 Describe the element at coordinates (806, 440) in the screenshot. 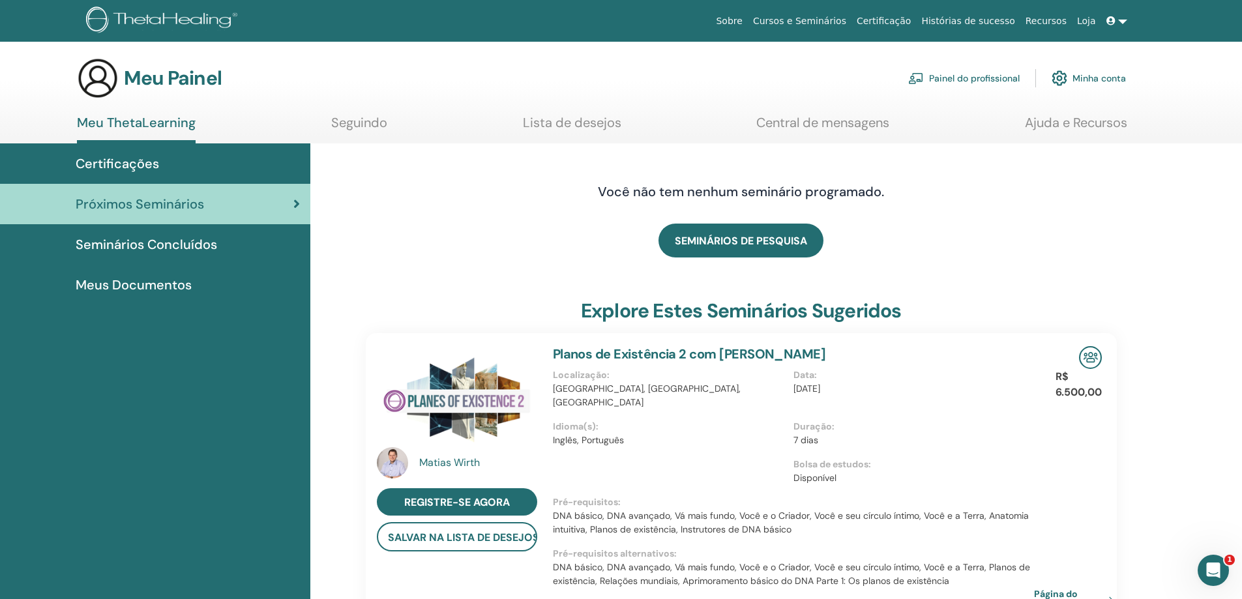

I see `font: 7 dias` at that location.